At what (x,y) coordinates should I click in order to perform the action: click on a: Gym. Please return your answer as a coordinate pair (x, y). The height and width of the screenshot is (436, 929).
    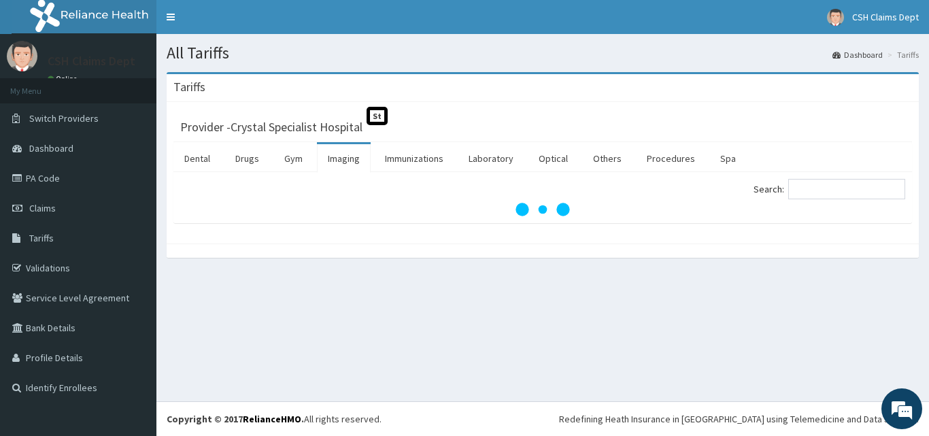
    Looking at the image, I should click on (293, 159).